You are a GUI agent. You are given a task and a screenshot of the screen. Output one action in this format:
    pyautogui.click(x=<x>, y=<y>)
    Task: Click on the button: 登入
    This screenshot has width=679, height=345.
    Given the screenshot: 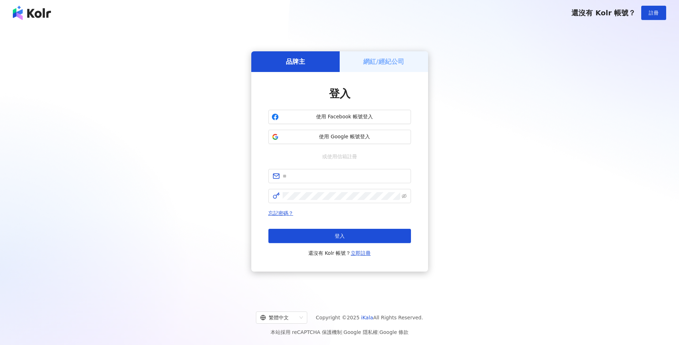 What is the action you would take?
    pyautogui.click(x=340, y=236)
    